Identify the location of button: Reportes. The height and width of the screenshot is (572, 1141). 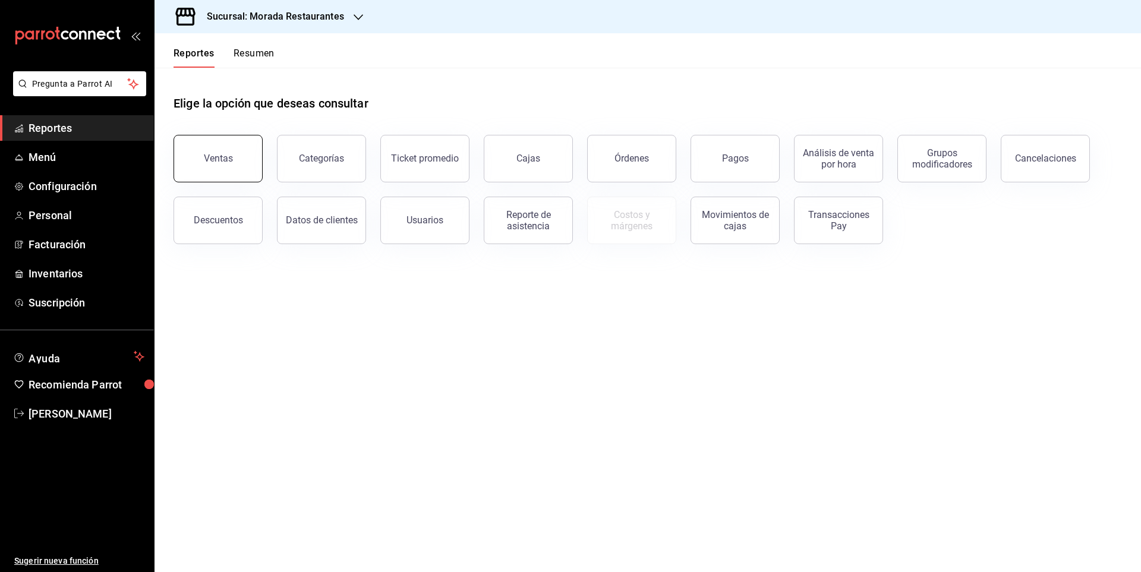
(194, 58).